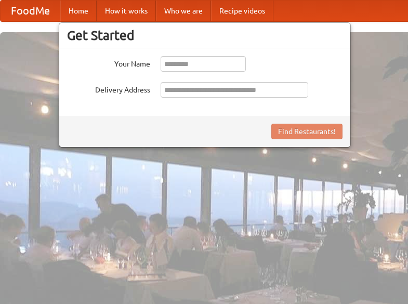 This screenshot has width=408, height=304. I want to click on button: Find Restaurants!, so click(307, 132).